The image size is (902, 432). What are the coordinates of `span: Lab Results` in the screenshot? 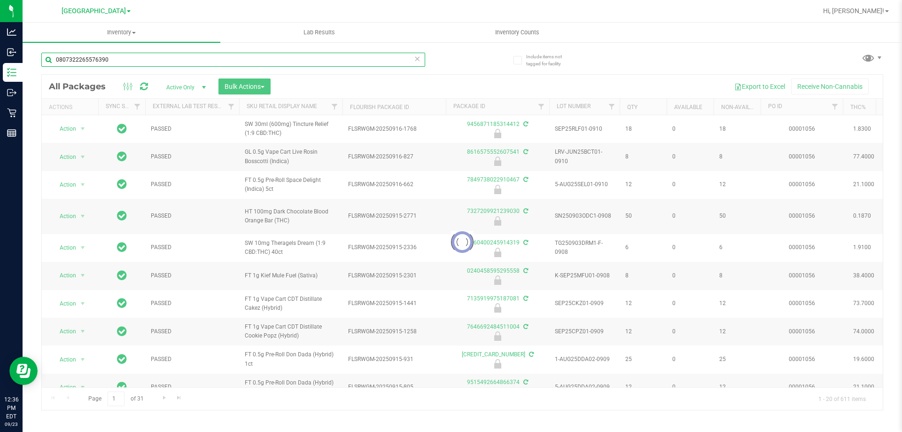 It's located at (319, 32).